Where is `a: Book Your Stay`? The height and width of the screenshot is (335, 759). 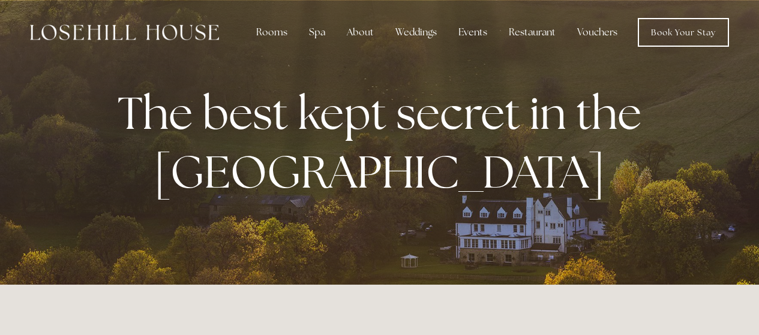 a: Book Your Stay is located at coordinates (683, 32).